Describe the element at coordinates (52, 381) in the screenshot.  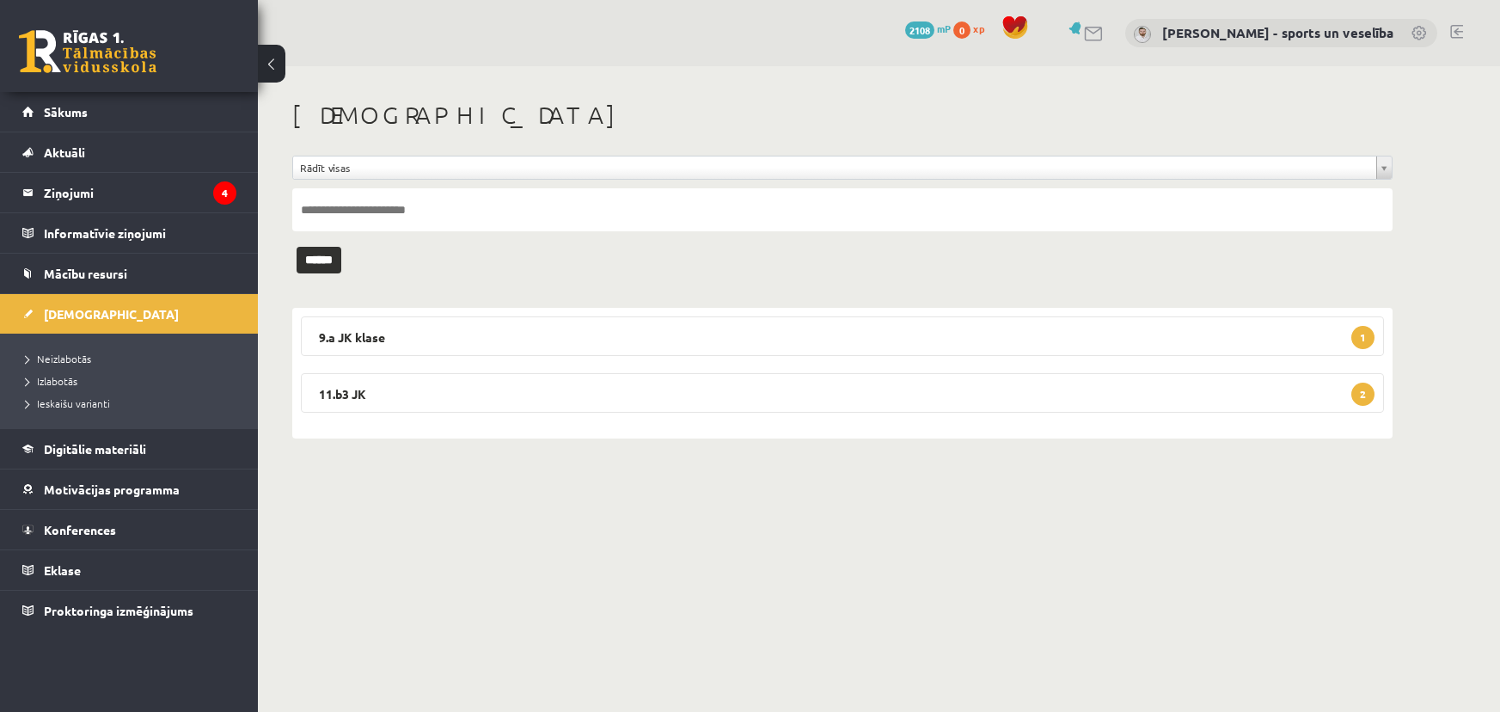
I see `span: Izlabotās` at that location.